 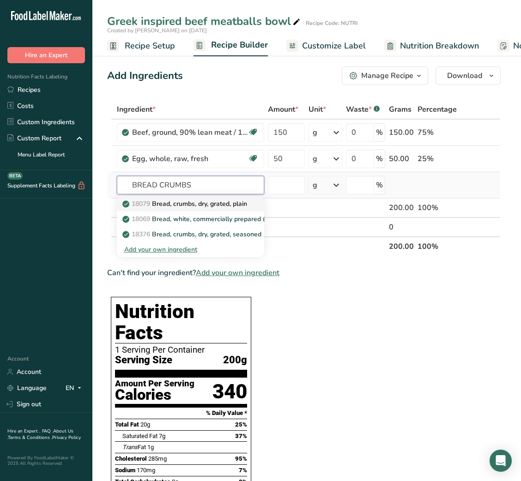 What do you see at coordinates (186, 204) in the screenshot?
I see `p: Bread, crumbs, dry, grated, plain` at bounding box center [186, 204].